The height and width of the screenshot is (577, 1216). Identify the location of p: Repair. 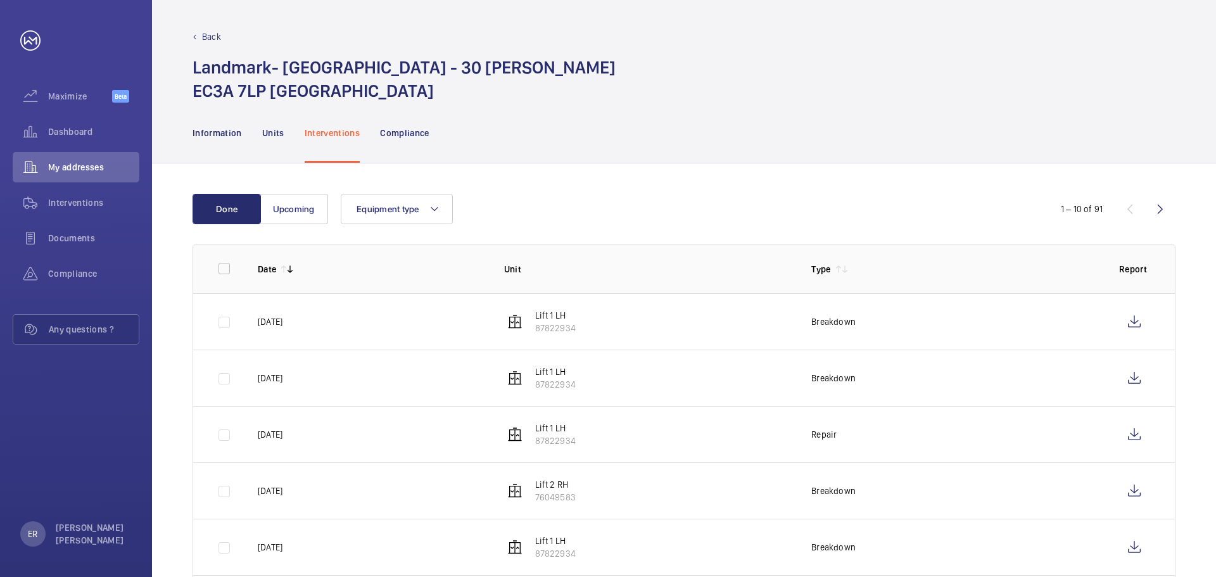
(824, 435).